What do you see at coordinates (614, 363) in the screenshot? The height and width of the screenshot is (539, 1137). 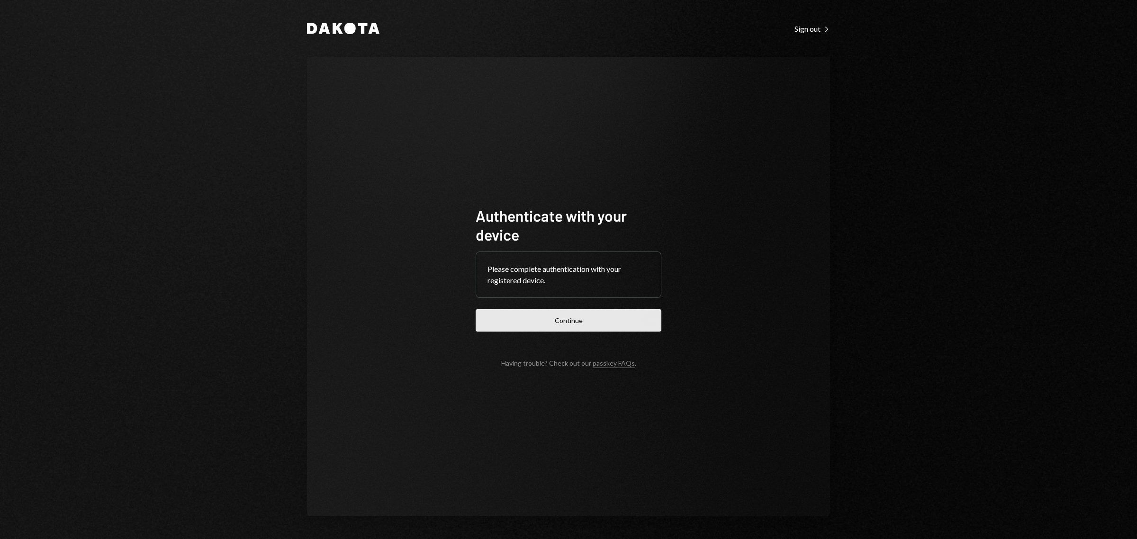 I see `a: passkey FAQs` at bounding box center [614, 363].